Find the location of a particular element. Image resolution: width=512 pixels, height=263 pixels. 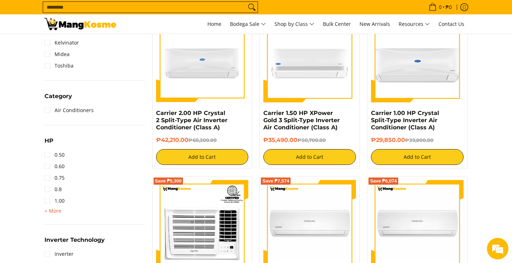

a: Home is located at coordinates (214, 24).